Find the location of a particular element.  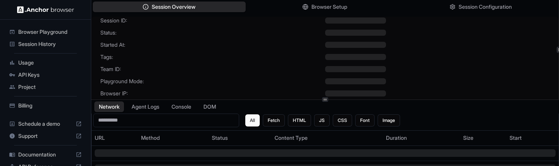

span: Usage is located at coordinates (50, 63).